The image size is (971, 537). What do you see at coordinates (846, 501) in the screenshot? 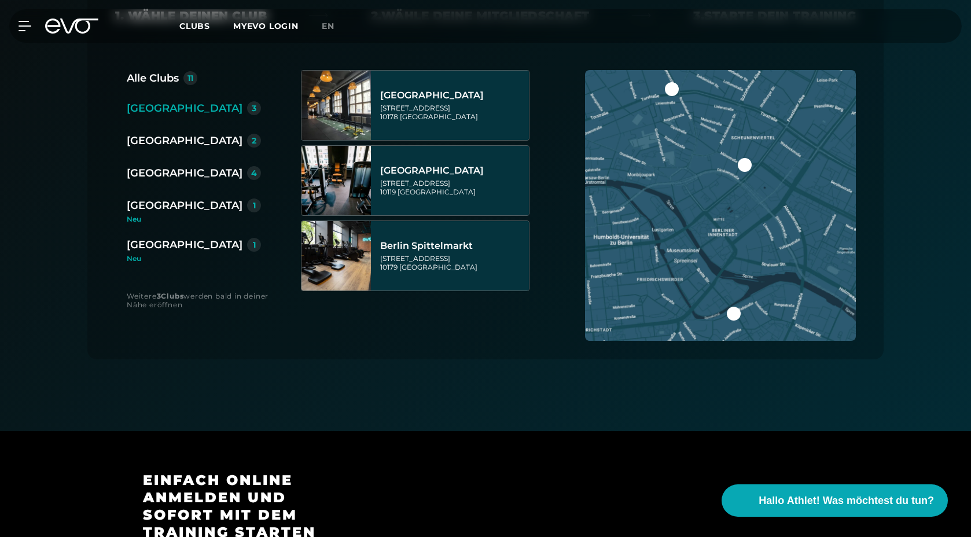
I see `span: Hallo Athlet! Was möchtest du tun?` at bounding box center [846, 501].